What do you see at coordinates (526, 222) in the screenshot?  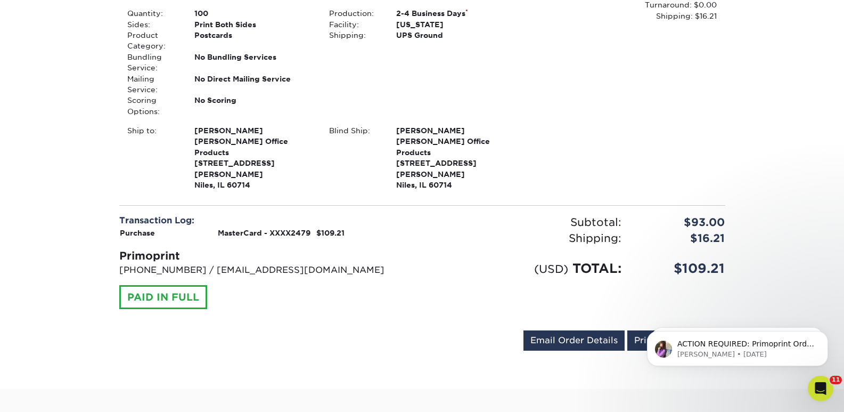 I see `div: Subtotal:` at bounding box center [526, 222].